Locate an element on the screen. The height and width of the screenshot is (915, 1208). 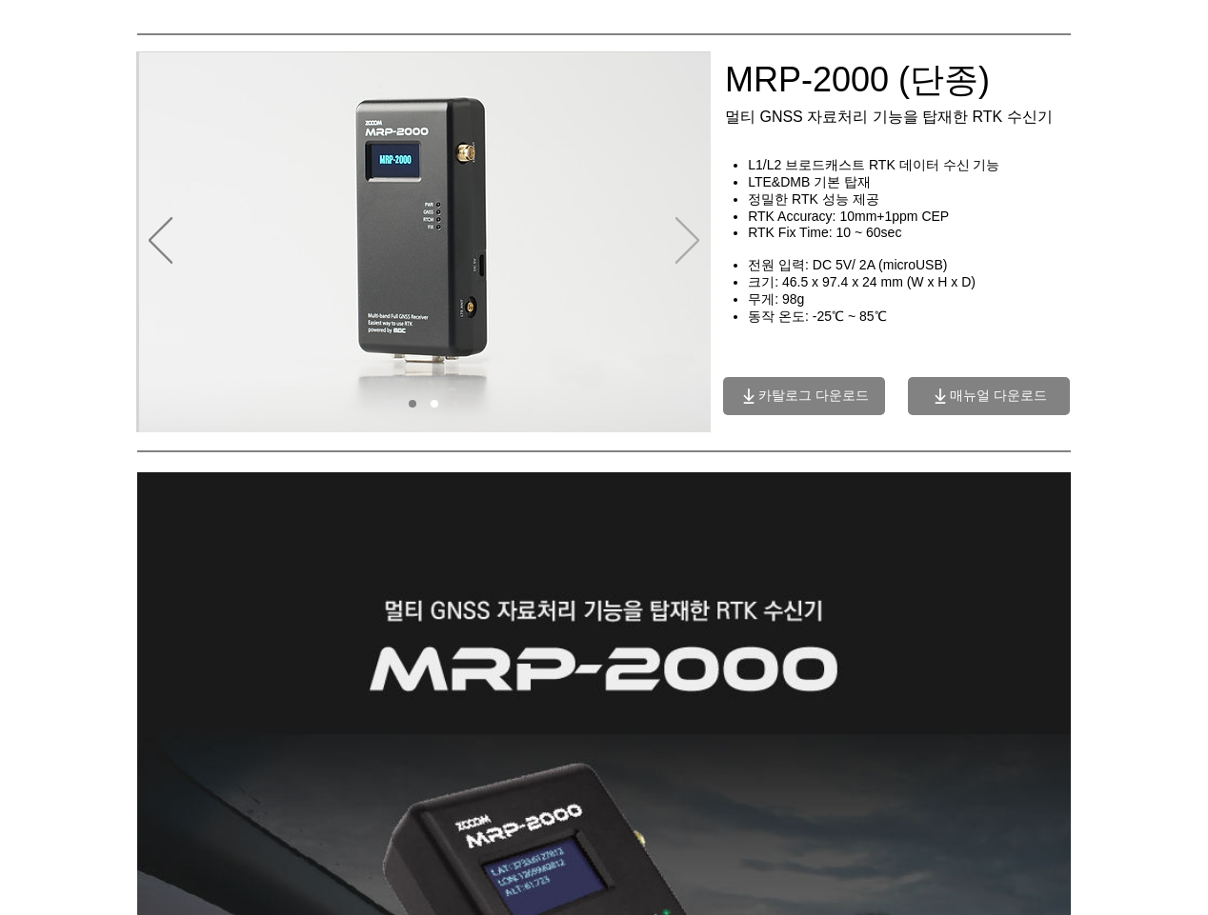
span: 정밀한 RTK 성능 제공 is located at coordinates (812, 199).